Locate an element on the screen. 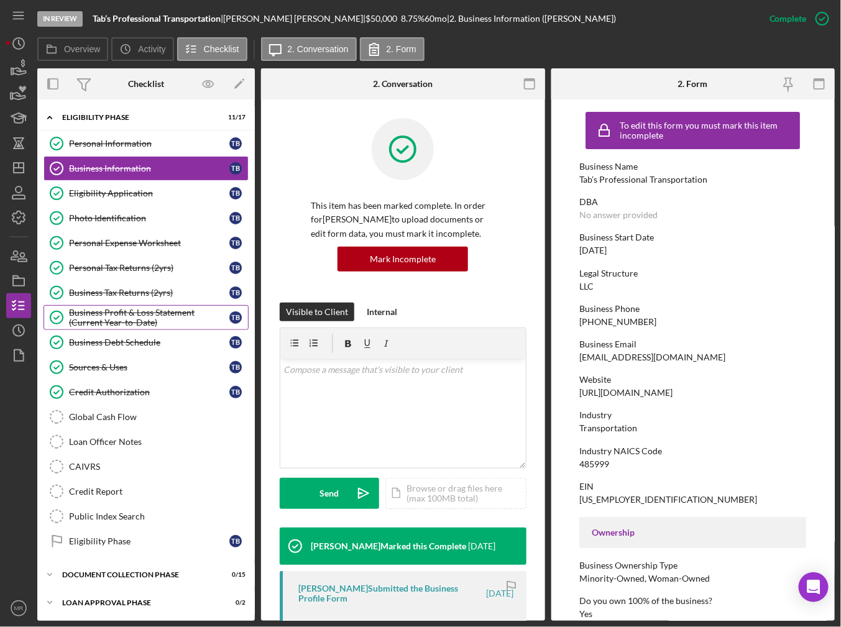 The image size is (841, 627). a: Eligibility ApplicationTB is located at coordinates (146, 193).